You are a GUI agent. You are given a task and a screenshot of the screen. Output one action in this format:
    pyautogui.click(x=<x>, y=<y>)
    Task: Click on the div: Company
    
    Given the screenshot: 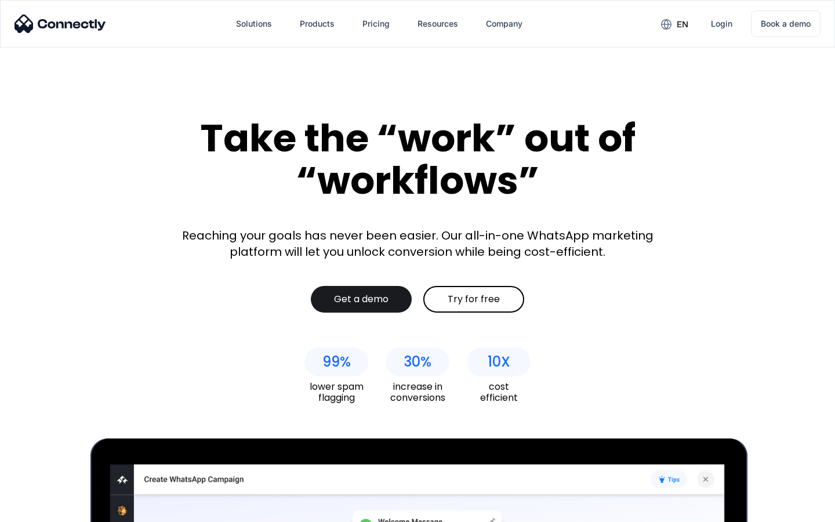 What is the action you would take?
    pyautogui.click(x=504, y=24)
    